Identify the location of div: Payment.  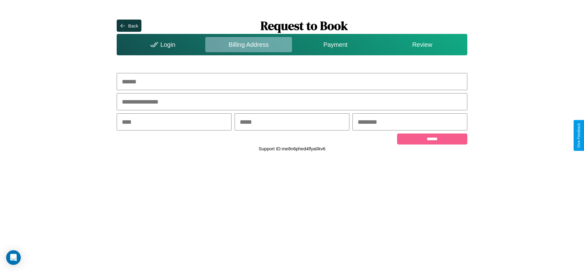
(335, 45).